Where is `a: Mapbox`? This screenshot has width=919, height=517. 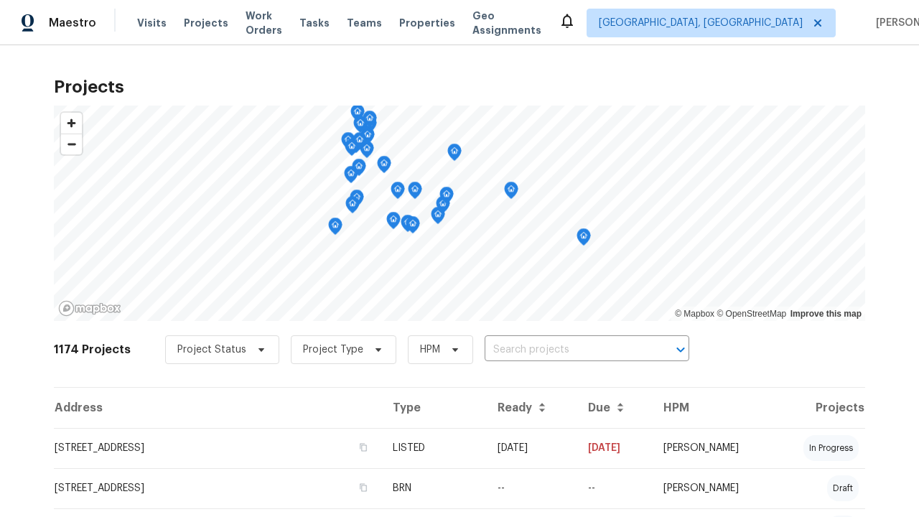
a: Mapbox is located at coordinates (695, 314).